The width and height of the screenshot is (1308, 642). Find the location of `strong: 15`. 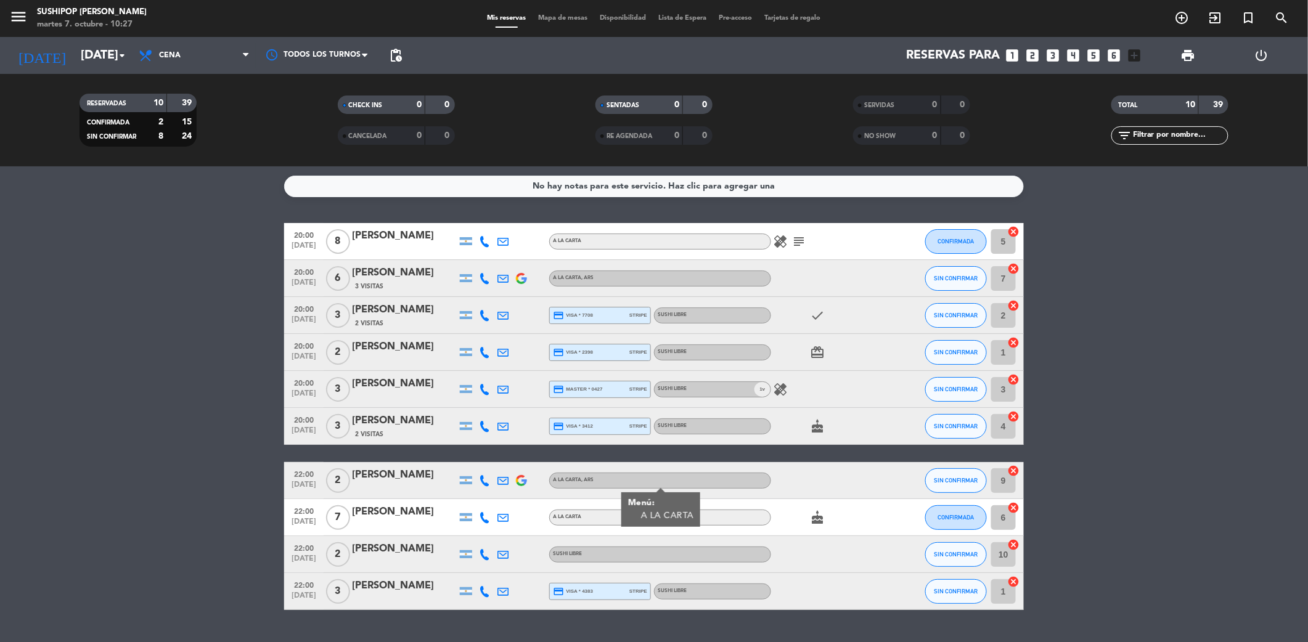

strong: 15 is located at coordinates (188, 122).